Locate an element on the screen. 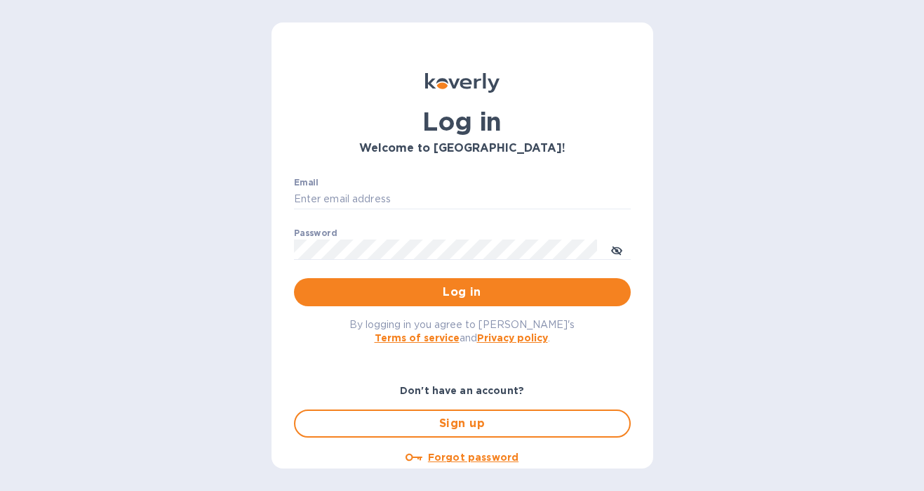 The width and height of the screenshot is (924, 491). button: Sign up is located at coordinates (463, 423).